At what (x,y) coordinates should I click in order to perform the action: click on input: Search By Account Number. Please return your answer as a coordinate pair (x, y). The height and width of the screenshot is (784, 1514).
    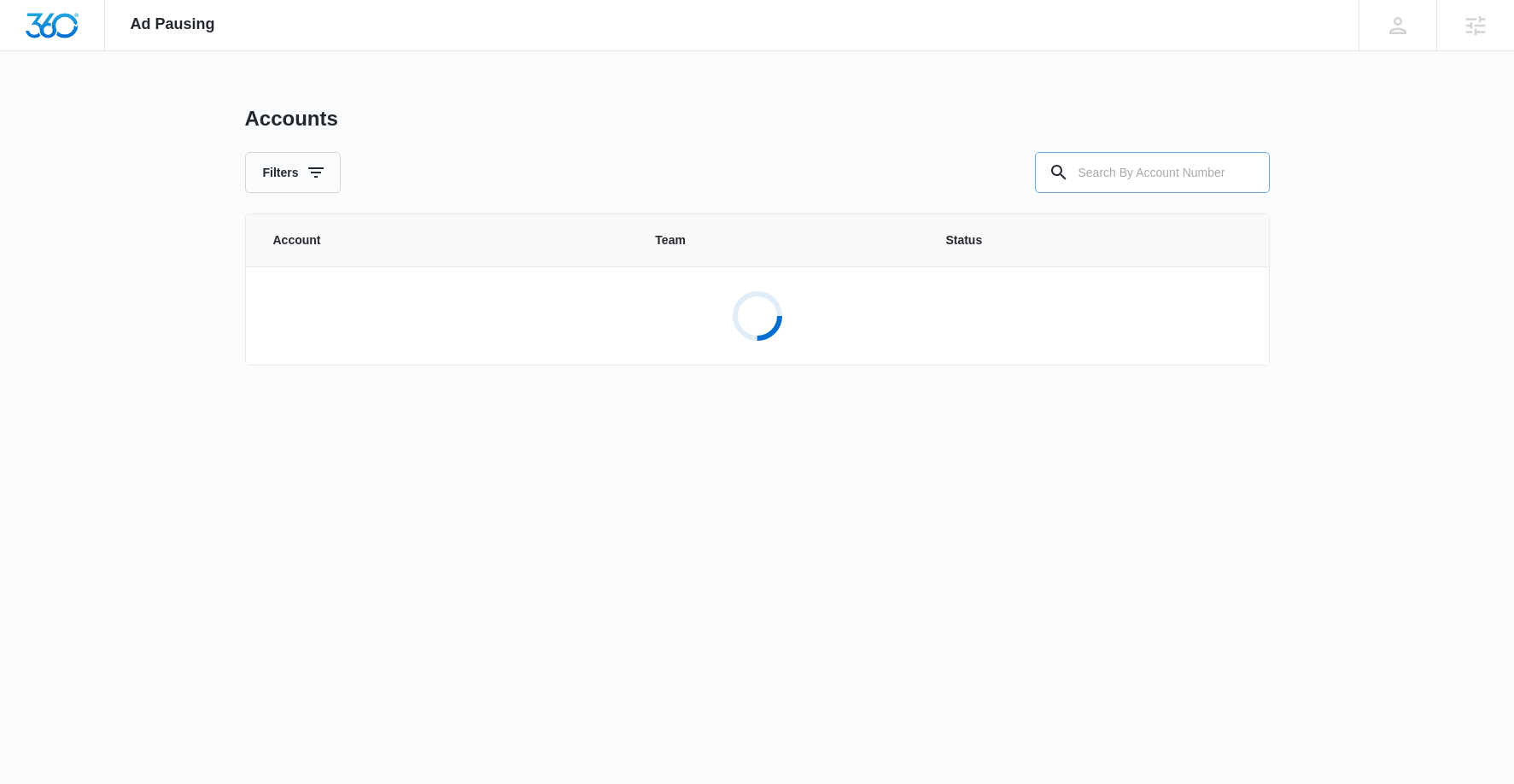
    Looking at the image, I should click on (1152, 172).